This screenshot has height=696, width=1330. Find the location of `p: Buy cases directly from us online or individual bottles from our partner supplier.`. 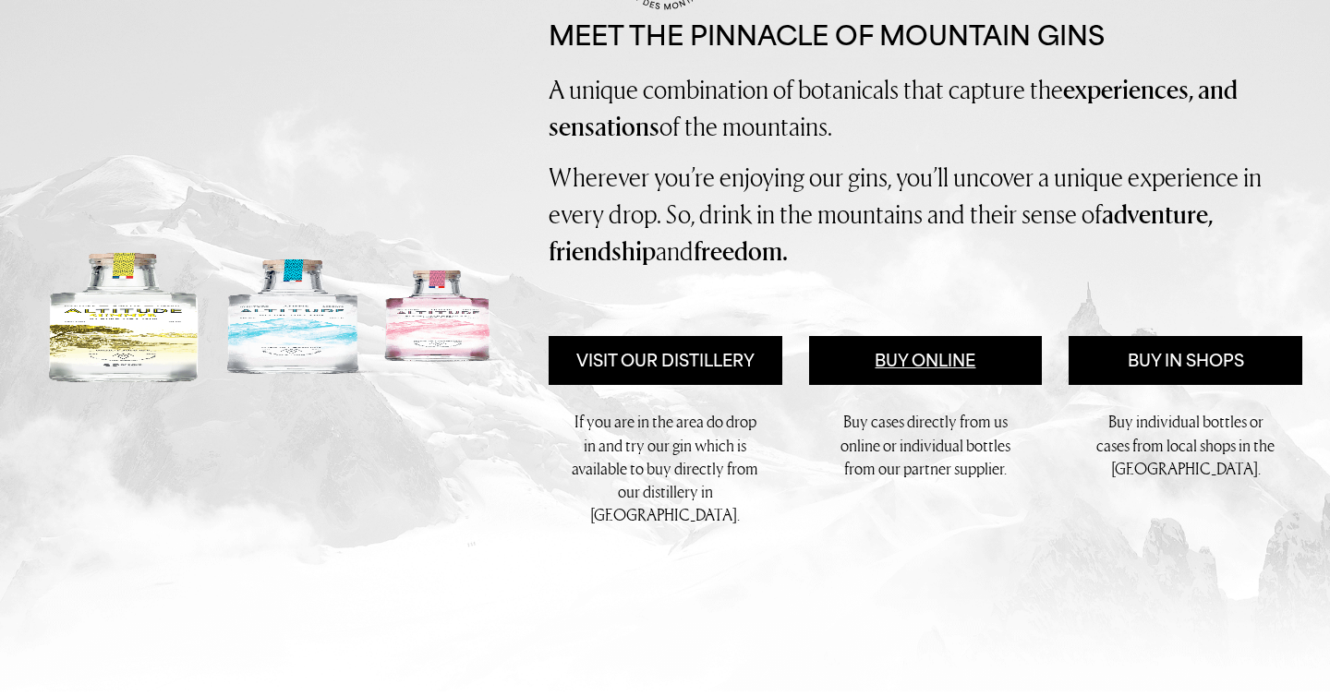

p: Buy cases directly from us online or individual bottles from our partner supplier. is located at coordinates (925, 445).